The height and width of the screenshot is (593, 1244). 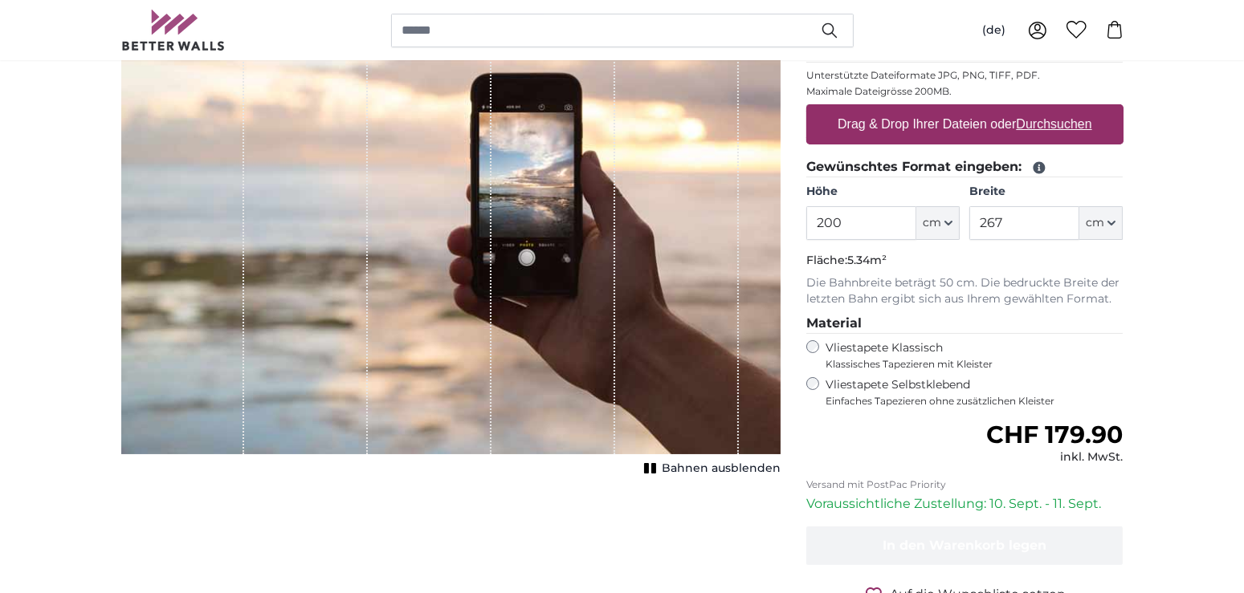 What do you see at coordinates (883, 192) in the screenshot?
I see `label: Höhe` at bounding box center [883, 192].